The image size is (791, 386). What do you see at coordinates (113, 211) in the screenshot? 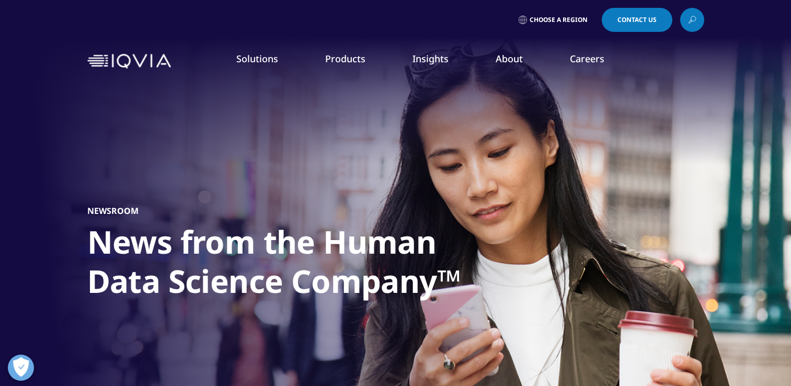
I see `h5: Newsroom` at bounding box center [113, 211].